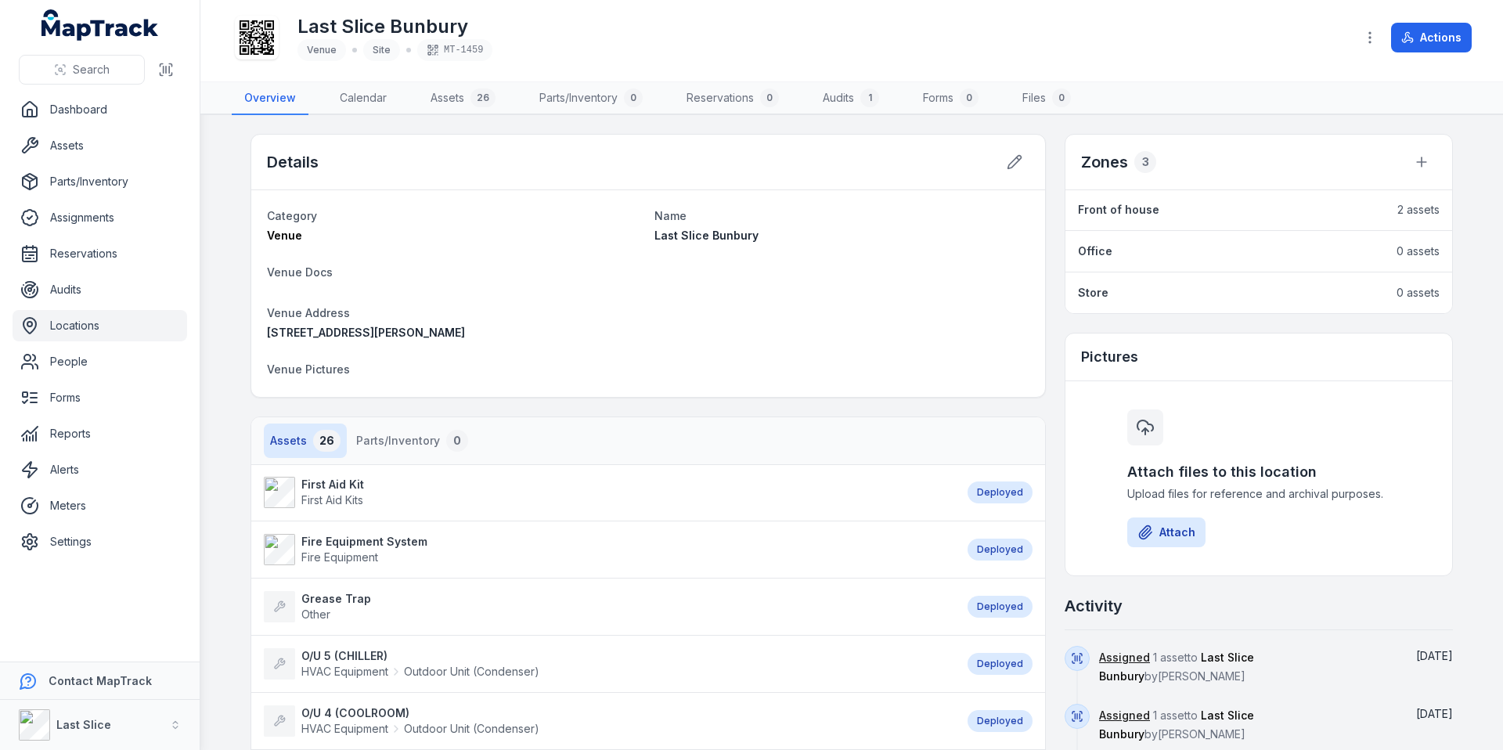  Describe the element at coordinates (420, 656) in the screenshot. I see `strong: O/U 5 (CHILLER)` at that location.